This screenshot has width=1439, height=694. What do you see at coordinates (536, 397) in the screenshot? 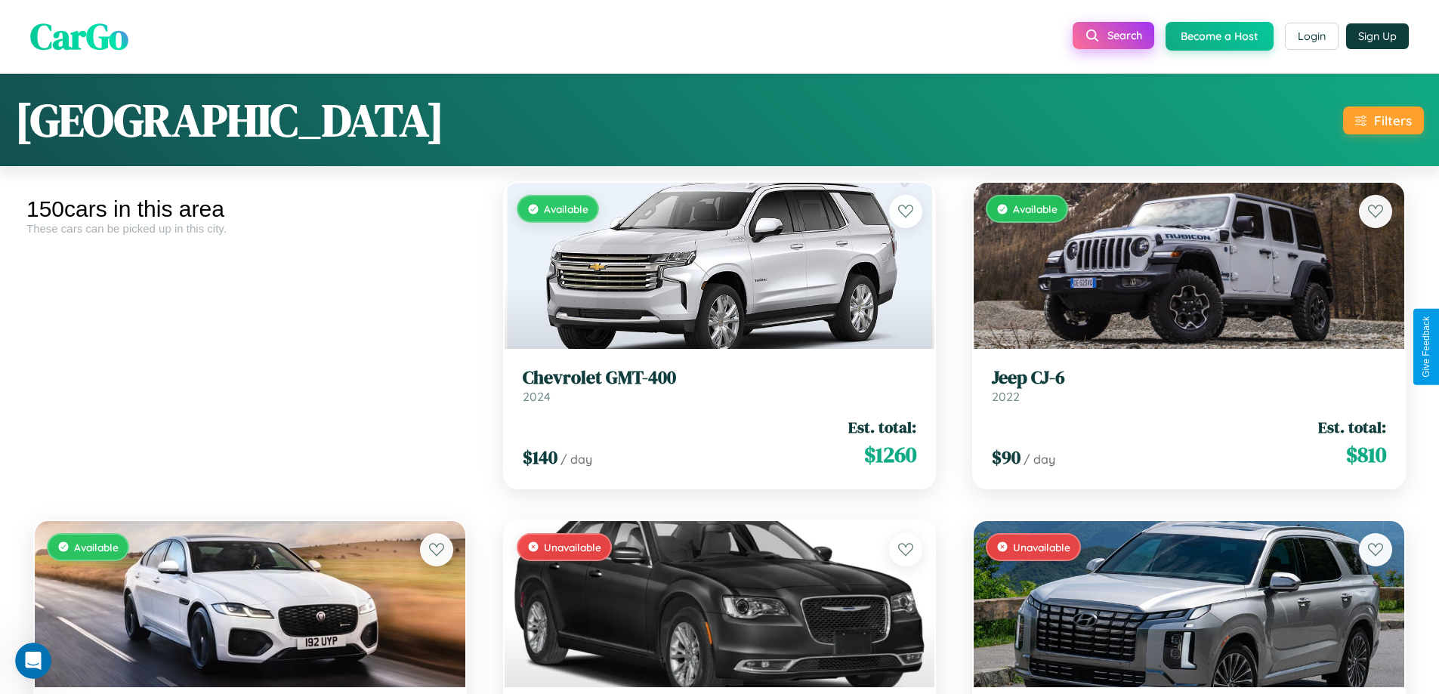
I see `span: 2024` at bounding box center [536, 397].